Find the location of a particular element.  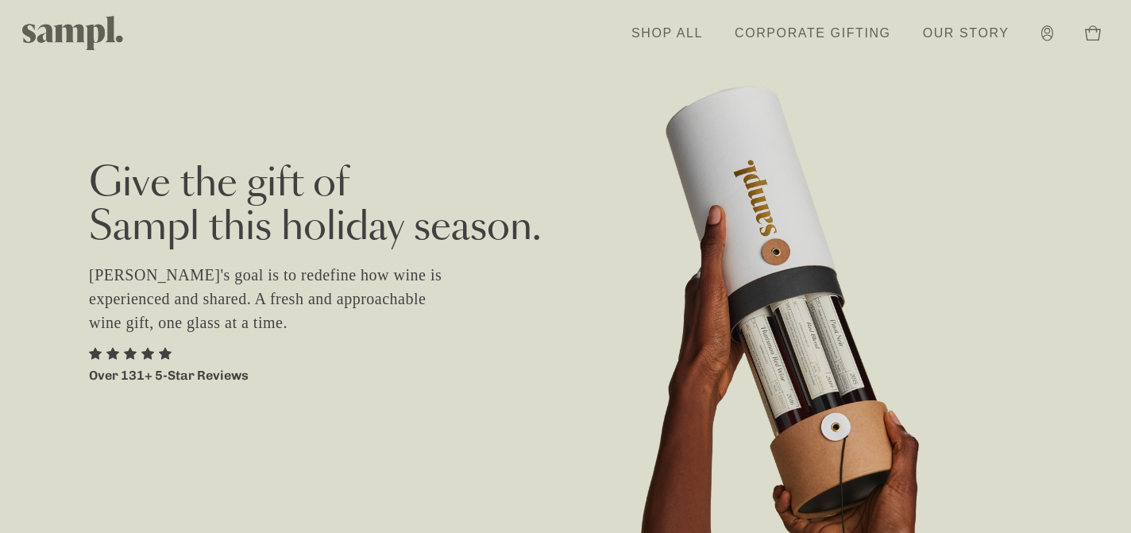

a: Our Story is located at coordinates (966, 33).